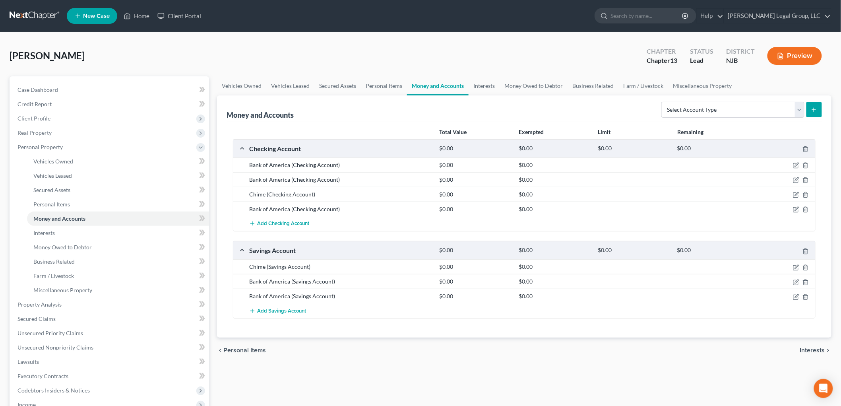 Image resolution: width=841 pixels, height=406 pixels. I want to click on strong: Exempted, so click(531, 132).